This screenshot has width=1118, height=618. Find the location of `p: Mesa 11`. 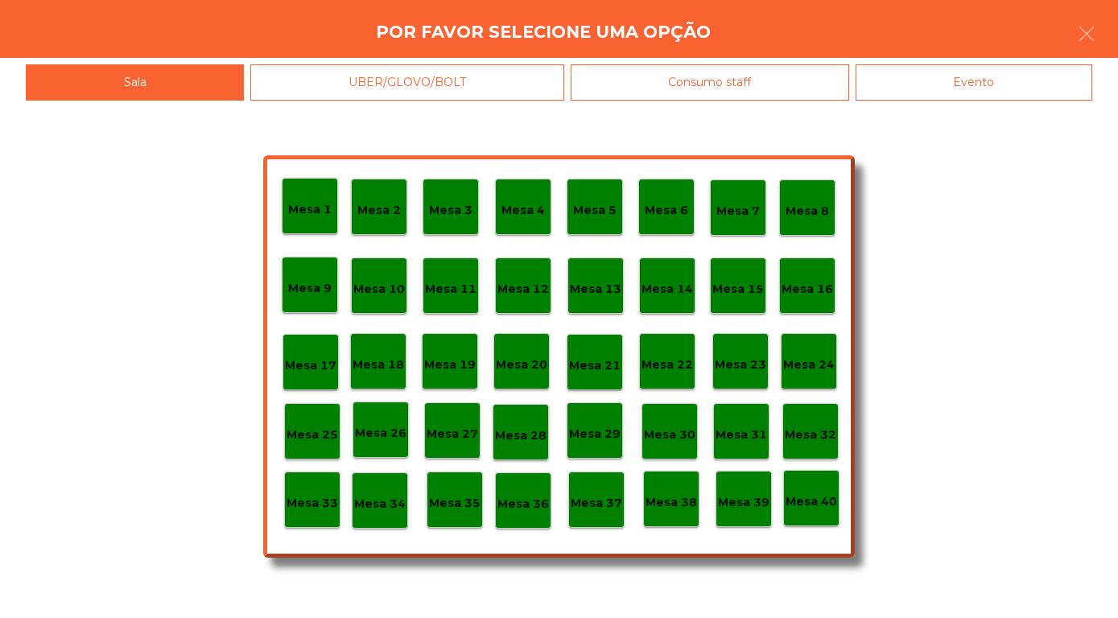

p: Mesa 11 is located at coordinates (451, 289).